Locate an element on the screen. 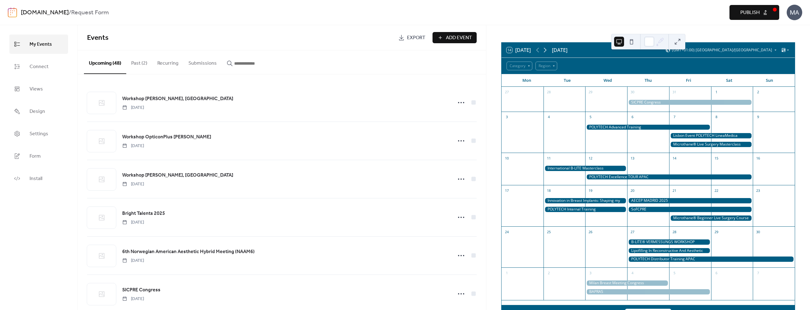 This screenshot has width=810, height=310. div: 12 is located at coordinates (590, 158).